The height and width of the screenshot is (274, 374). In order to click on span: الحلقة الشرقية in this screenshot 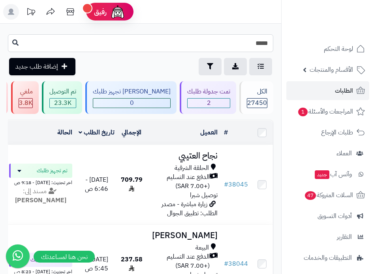, I will do `click(192, 168)`.